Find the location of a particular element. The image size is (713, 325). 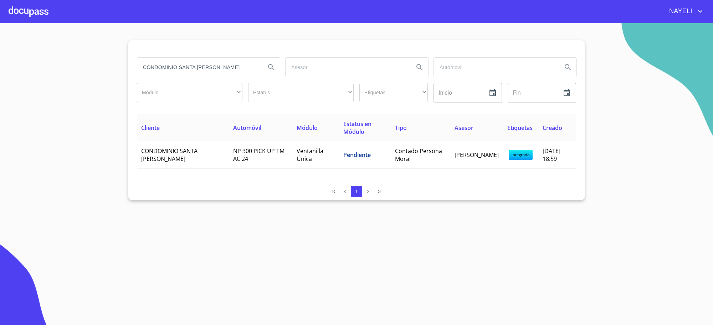

span: NP 300 PICK UP TM AC 24 is located at coordinates (259, 155).